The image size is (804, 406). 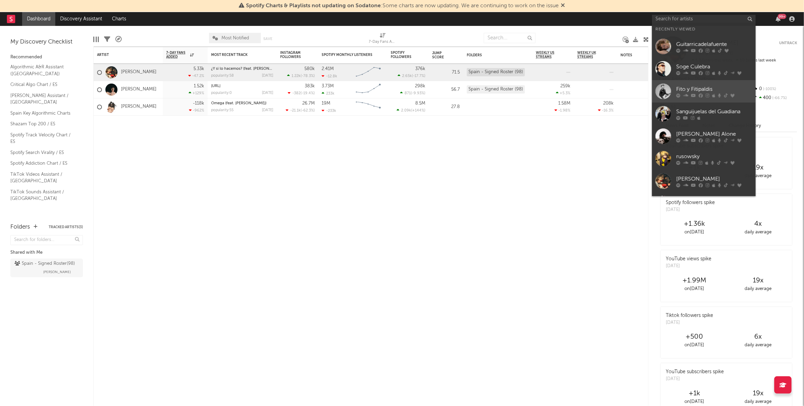 What do you see at coordinates (758, 224) in the screenshot?
I see `div: 4 x` at bounding box center [758, 224].